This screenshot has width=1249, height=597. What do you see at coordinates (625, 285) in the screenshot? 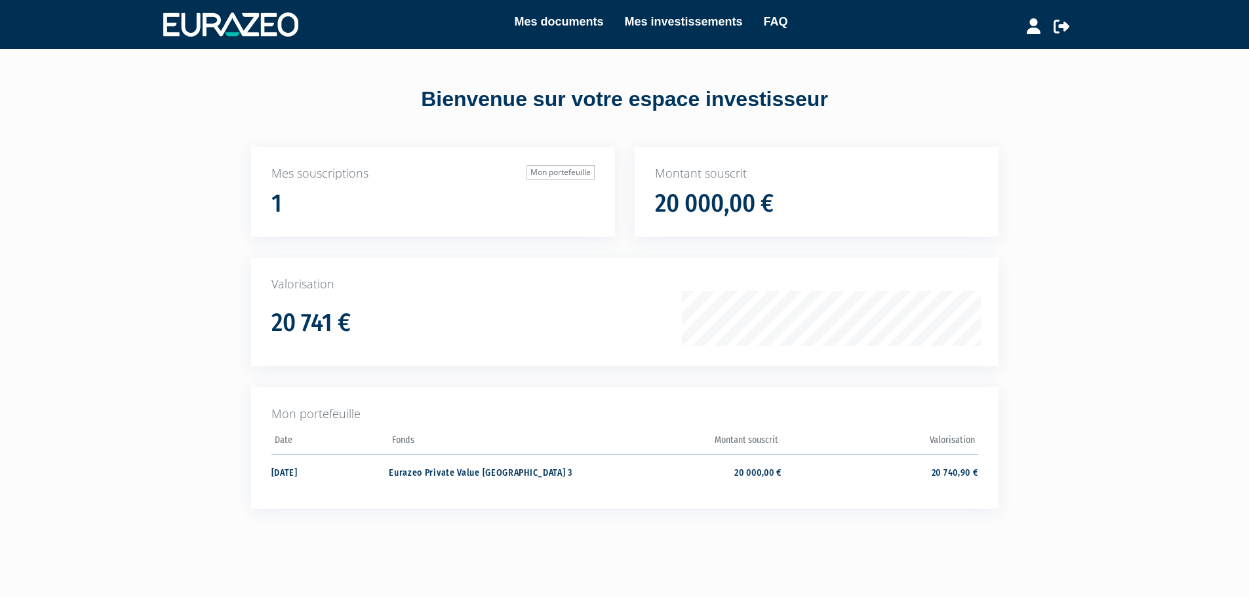
I see `p: Valorisation` at bounding box center [625, 285].